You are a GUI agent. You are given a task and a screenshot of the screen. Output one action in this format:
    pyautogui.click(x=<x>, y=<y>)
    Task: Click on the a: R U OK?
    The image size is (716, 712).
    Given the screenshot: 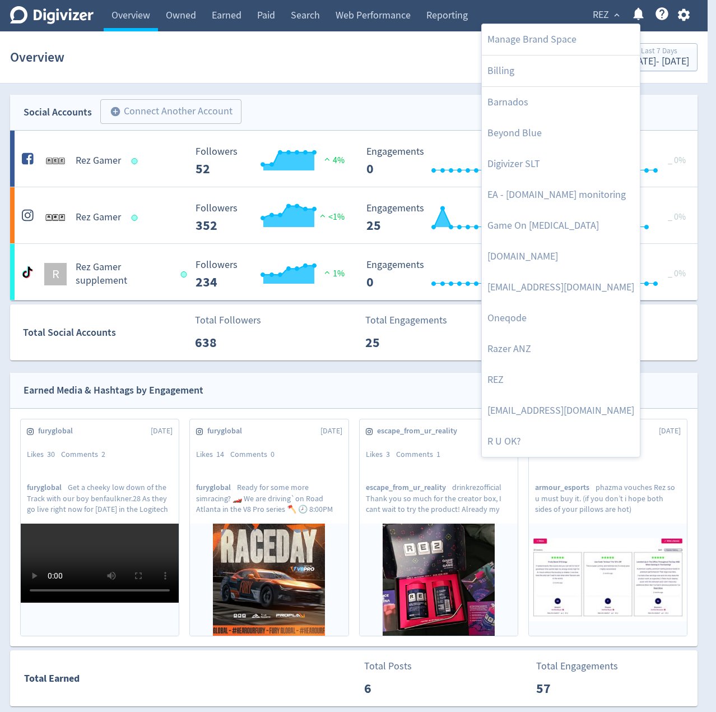 What is the action you would take?
    pyautogui.click(x=561, y=441)
    